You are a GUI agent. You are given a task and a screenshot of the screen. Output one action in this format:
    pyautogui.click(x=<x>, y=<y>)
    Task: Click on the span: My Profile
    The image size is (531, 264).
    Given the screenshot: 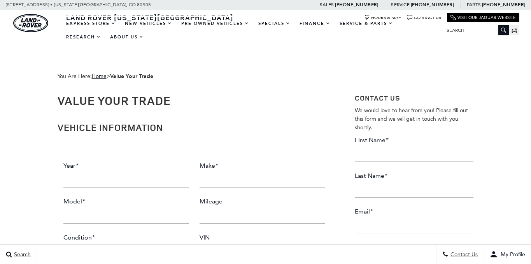 What is the action you would take?
    pyautogui.click(x=511, y=255)
    